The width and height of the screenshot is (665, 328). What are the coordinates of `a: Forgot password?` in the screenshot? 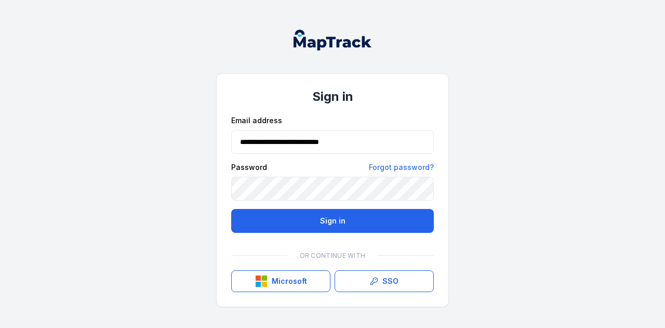 It's located at (401, 167).